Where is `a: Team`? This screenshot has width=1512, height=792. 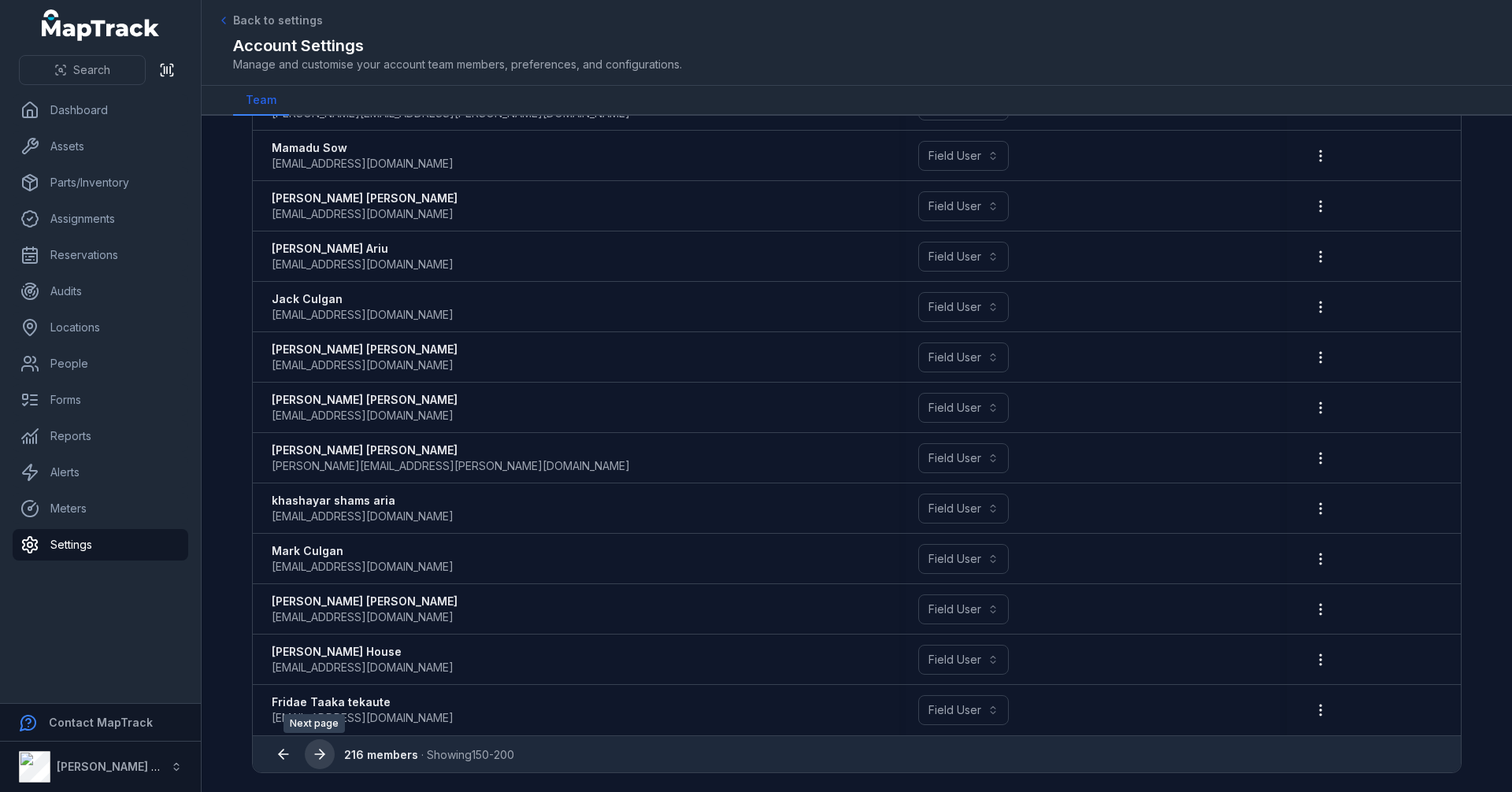 a: Team is located at coordinates (261, 100).